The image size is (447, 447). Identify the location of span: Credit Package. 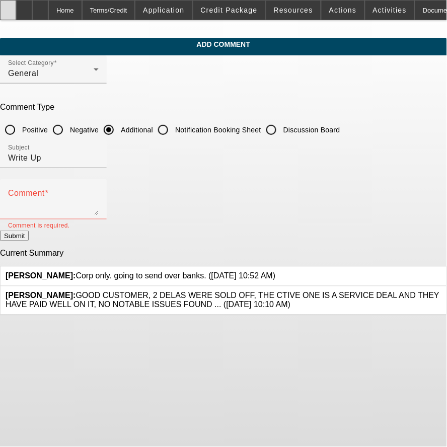
(229, 10).